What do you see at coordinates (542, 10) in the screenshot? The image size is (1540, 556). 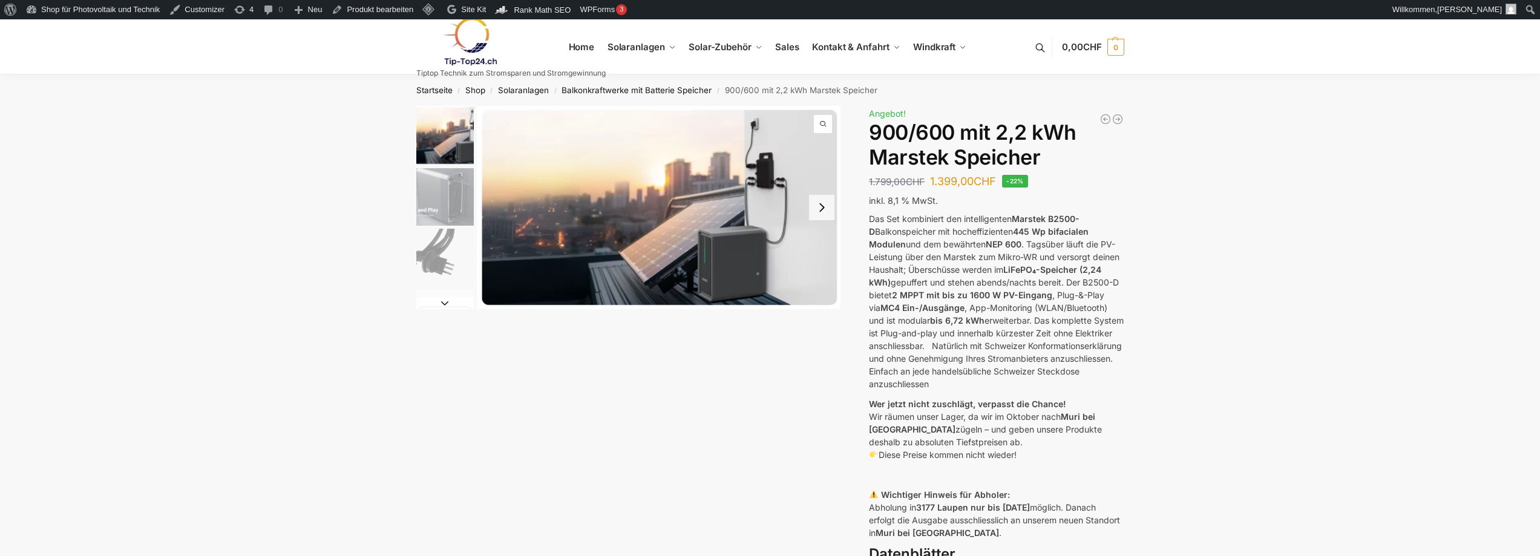 I see `span: Rank Math SEO` at bounding box center [542, 10].